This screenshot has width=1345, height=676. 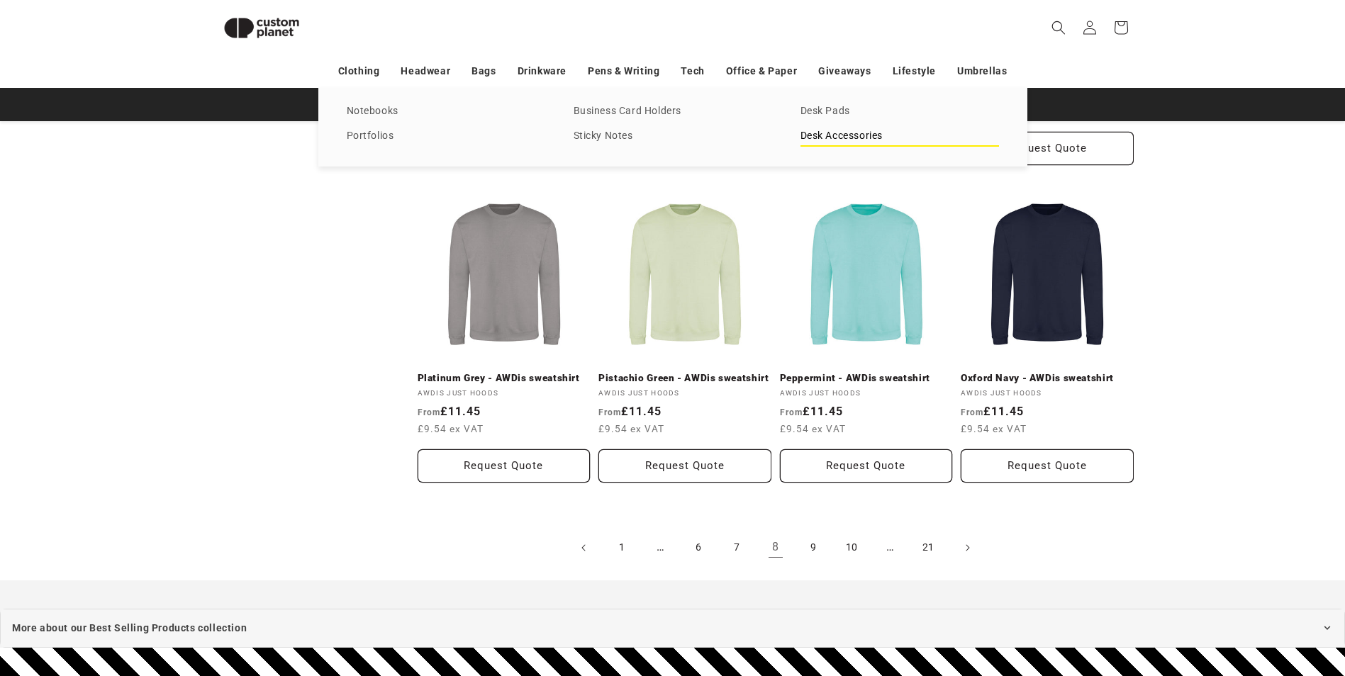 I want to click on a: Page 10, so click(x=852, y=548).